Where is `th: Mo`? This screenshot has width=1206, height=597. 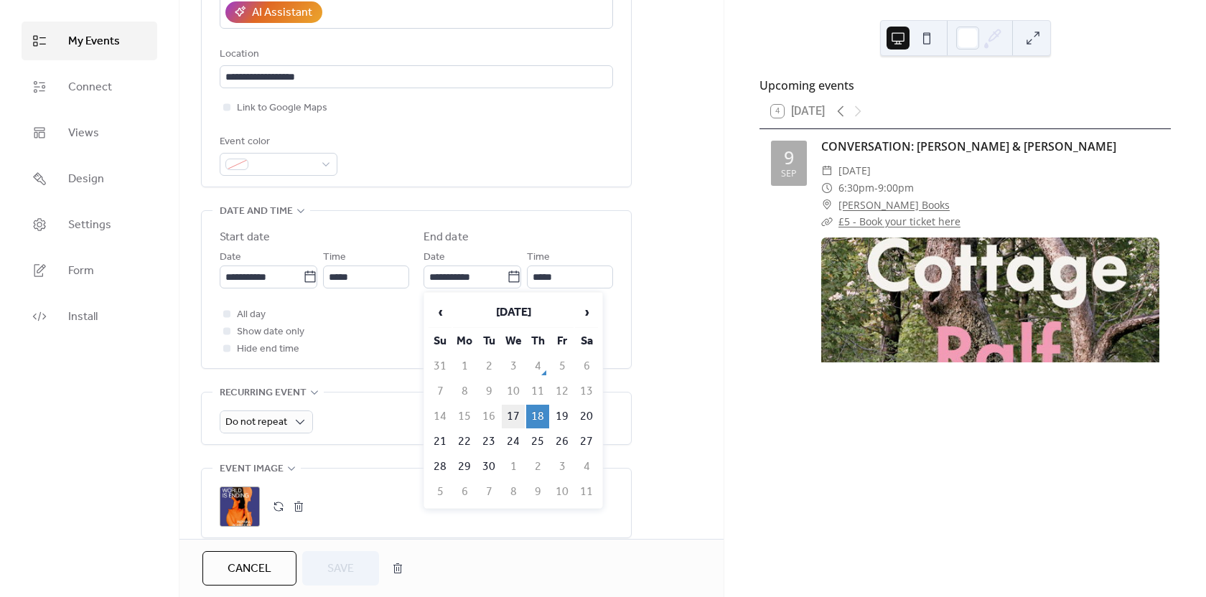 th: Mo is located at coordinates (465, 341).